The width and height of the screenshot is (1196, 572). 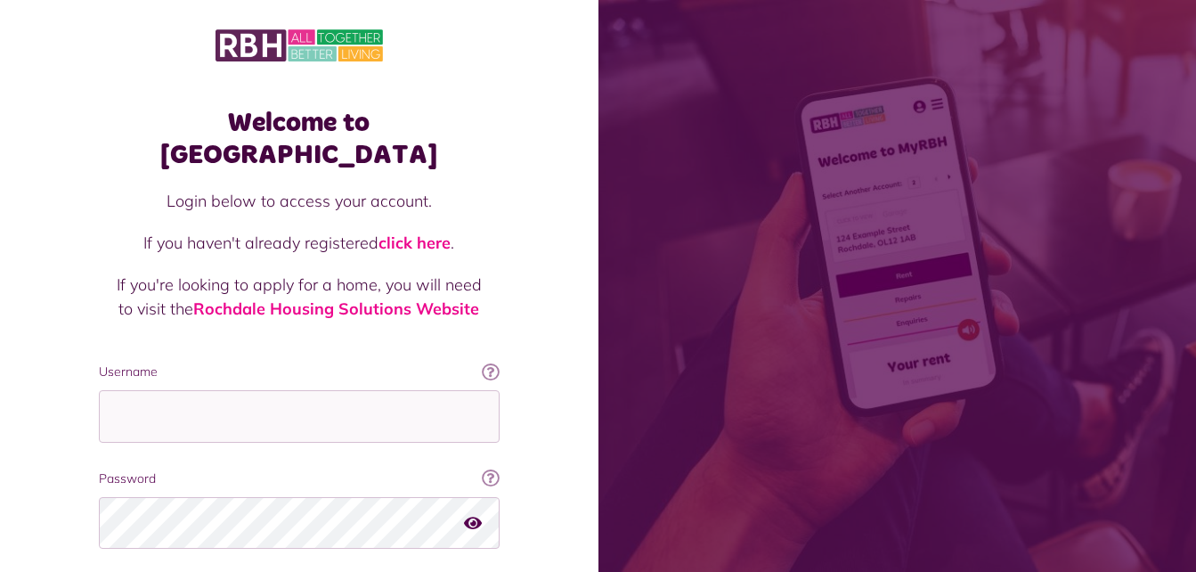 I want to click on a: click here, so click(x=414, y=242).